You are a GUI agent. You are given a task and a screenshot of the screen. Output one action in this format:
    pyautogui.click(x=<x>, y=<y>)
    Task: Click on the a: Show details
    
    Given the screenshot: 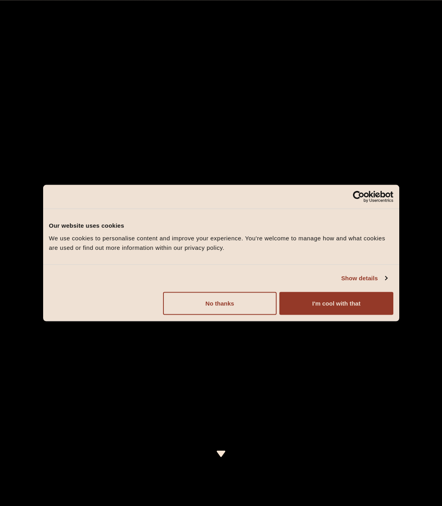 What is the action you would take?
    pyautogui.click(x=364, y=278)
    